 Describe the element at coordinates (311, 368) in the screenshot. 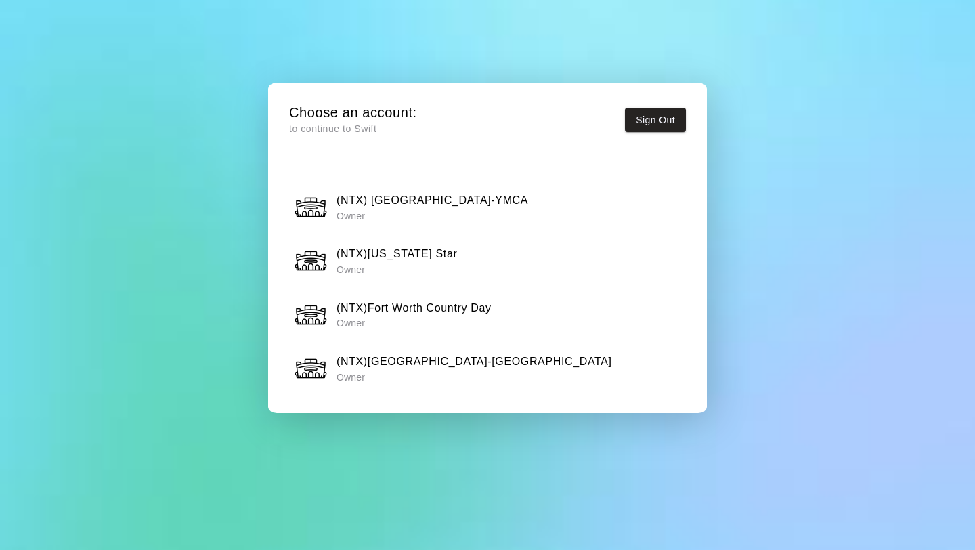

I see `img: (NTX)Fort Worth-Central` at that location.